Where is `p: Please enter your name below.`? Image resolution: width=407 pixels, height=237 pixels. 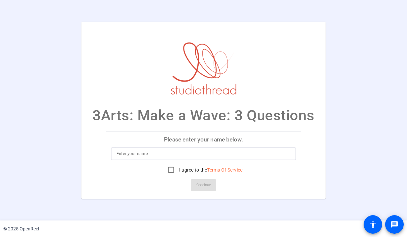
p: Please enter your name below. is located at coordinates (204, 139).